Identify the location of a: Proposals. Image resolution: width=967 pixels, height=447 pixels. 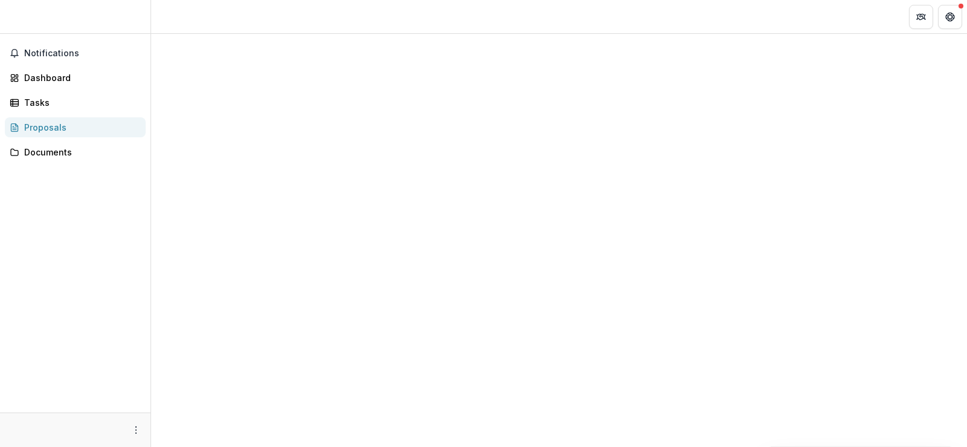
(75, 127).